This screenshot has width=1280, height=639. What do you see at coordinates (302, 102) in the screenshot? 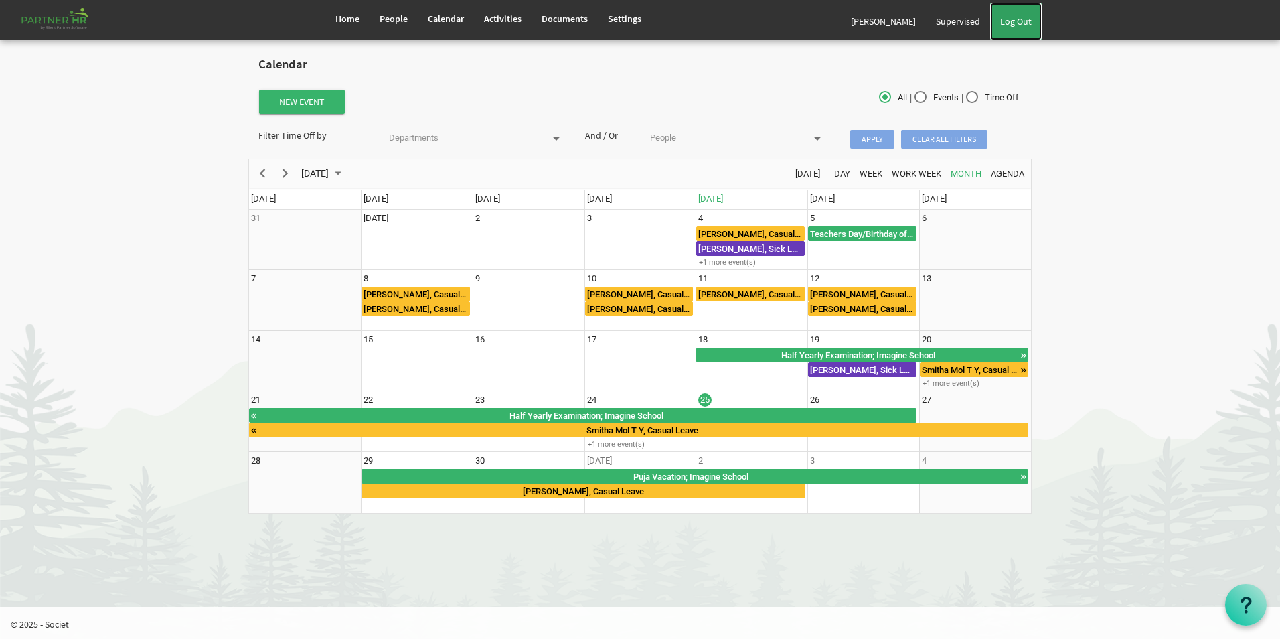
I see `button: New Event` at bounding box center [302, 102].